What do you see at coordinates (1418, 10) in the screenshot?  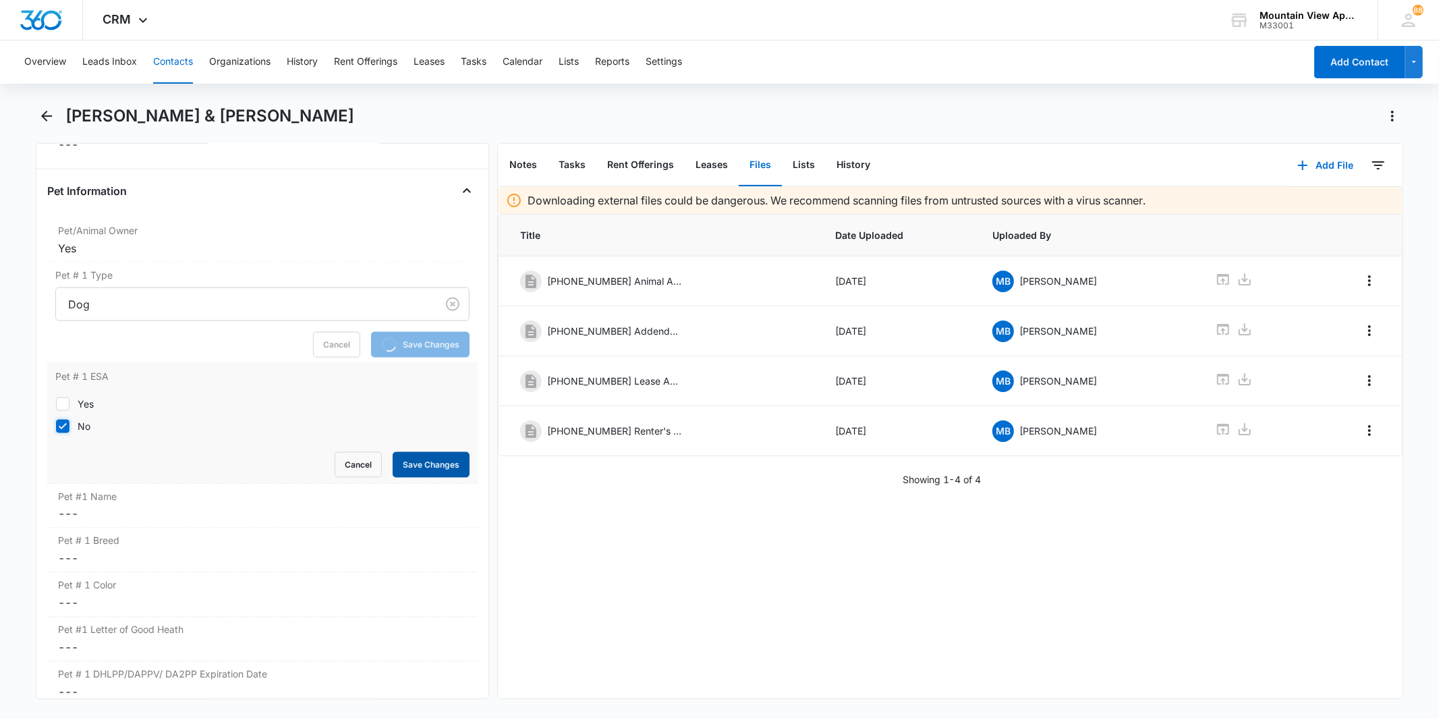 I see `span: 88` at bounding box center [1418, 10].